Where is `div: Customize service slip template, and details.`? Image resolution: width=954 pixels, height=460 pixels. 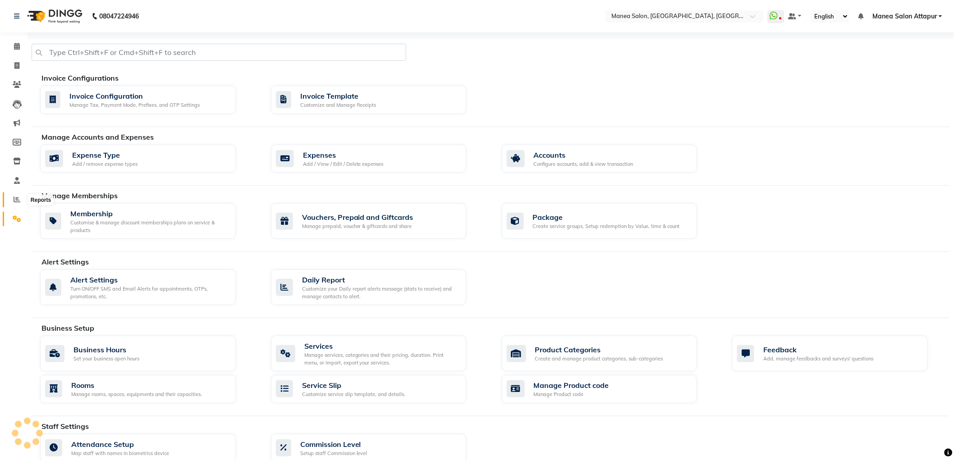
div: Customize service slip template, and details. is located at coordinates (354, 394).